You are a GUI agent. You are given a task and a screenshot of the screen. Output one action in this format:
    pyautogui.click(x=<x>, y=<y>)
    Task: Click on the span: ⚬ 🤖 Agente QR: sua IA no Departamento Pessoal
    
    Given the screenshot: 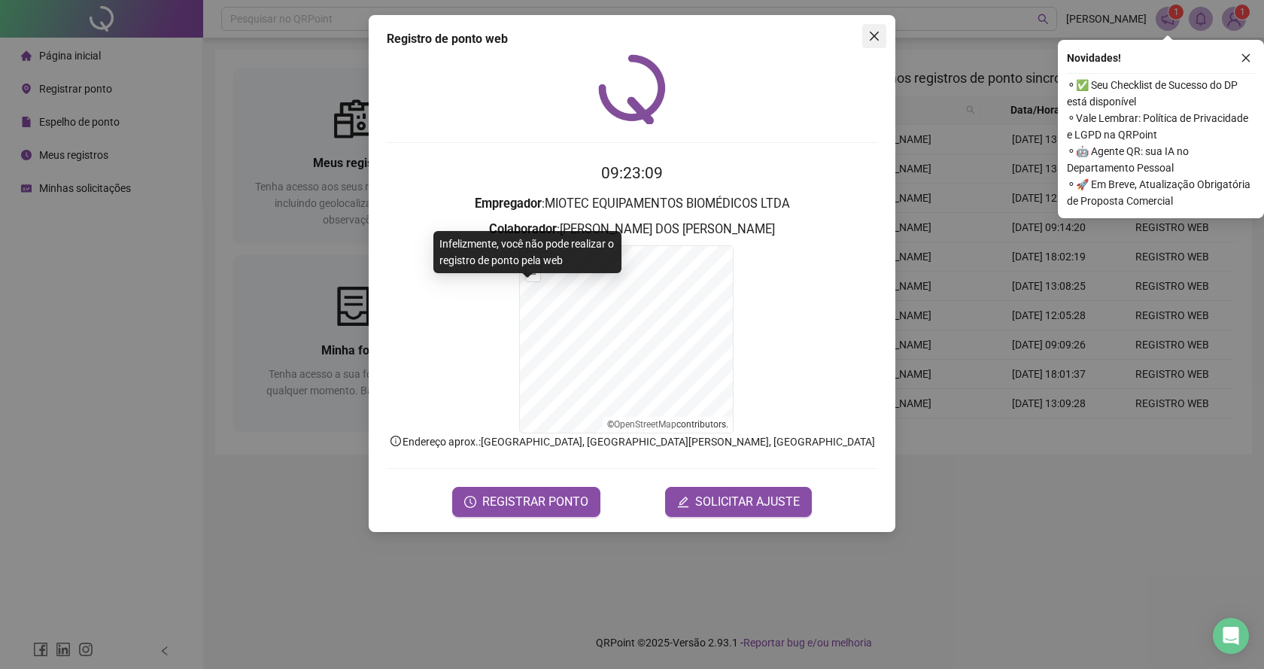 What is the action you would take?
    pyautogui.click(x=1161, y=160)
    